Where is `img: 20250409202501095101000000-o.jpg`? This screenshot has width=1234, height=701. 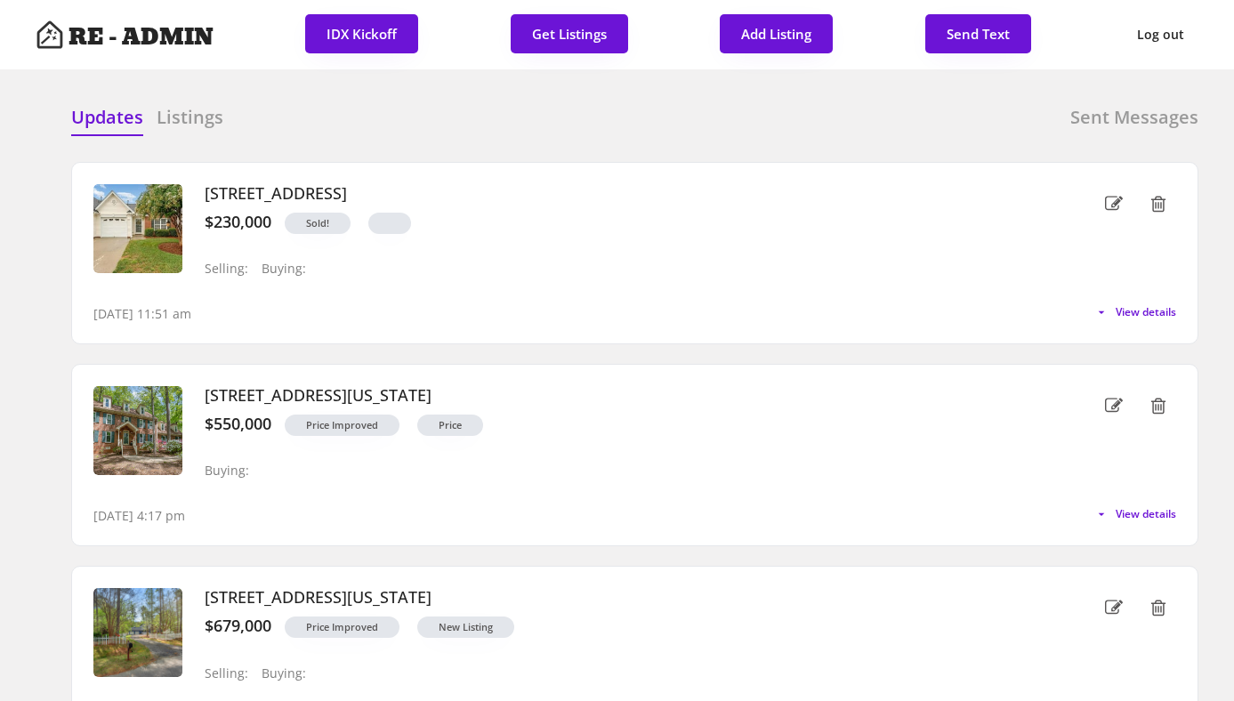 img: 20250409202501095101000000-o.jpg is located at coordinates (138, 633).